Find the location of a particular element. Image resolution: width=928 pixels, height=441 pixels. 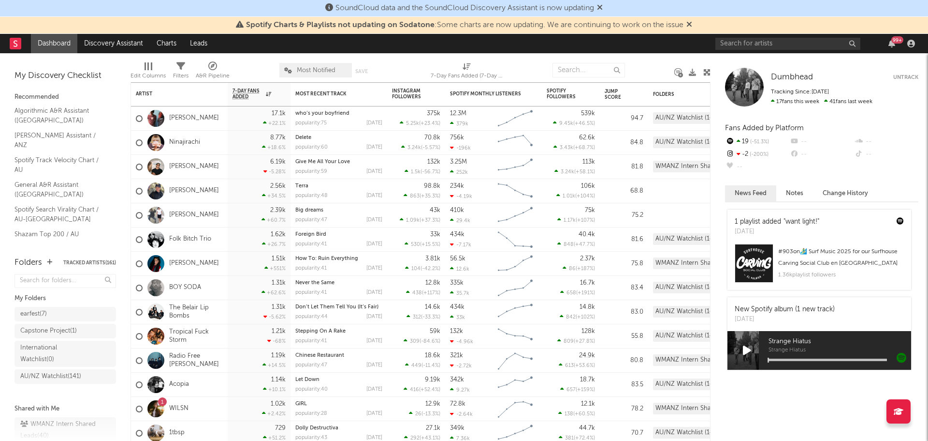

span: +37.3 % is located at coordinates (430, 220).